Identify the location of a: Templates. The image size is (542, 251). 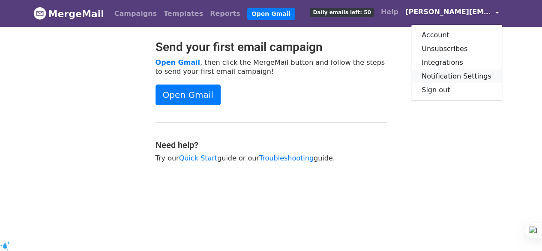
(183, 14).